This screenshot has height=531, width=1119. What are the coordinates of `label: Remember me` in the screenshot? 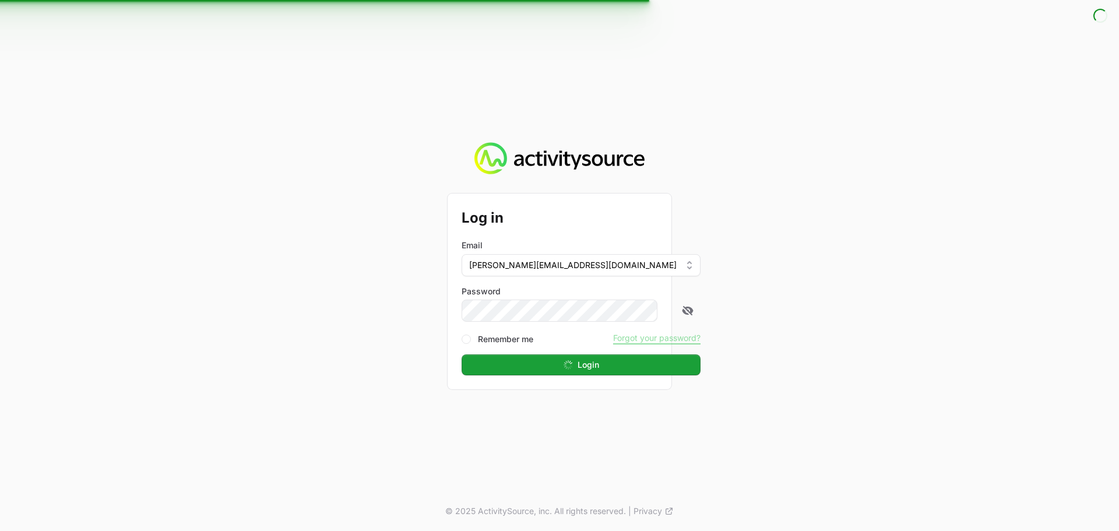 It's located at (505, 339).